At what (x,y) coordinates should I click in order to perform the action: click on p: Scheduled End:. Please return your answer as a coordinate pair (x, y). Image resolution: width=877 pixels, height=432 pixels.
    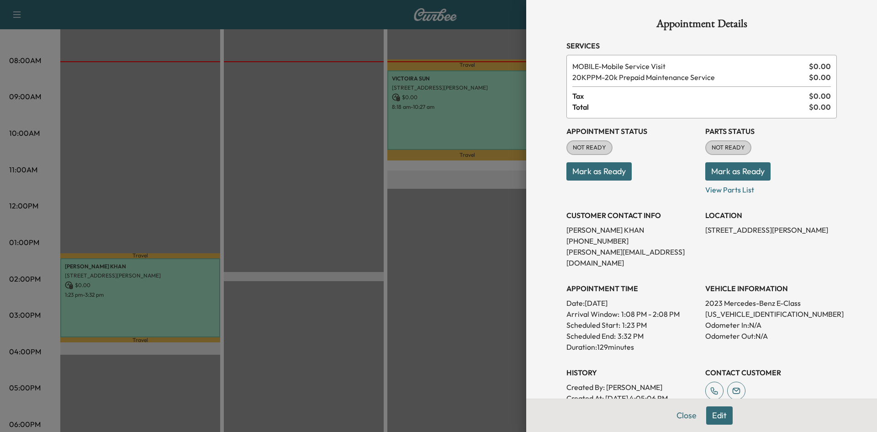
    Looking at the image, I should click on (591, 336).